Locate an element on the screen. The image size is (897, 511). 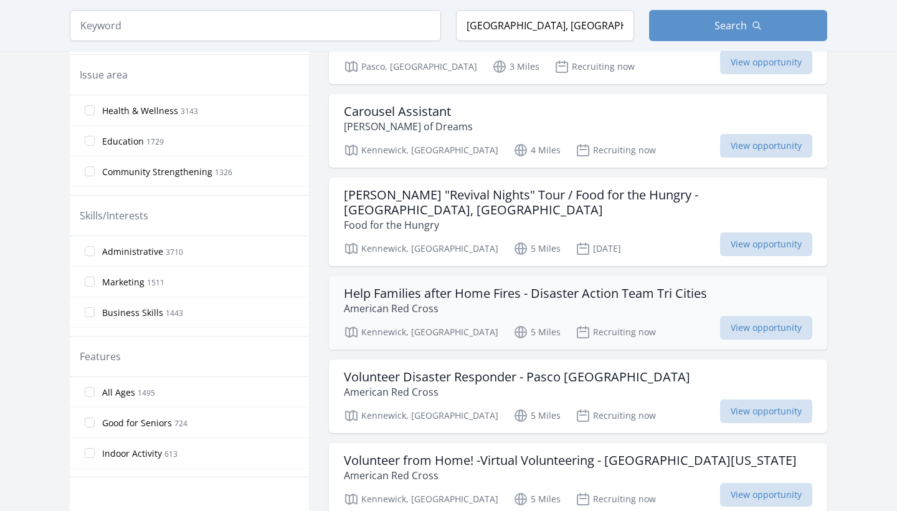
input: Education 1729 is located at coordinates (90, 141).